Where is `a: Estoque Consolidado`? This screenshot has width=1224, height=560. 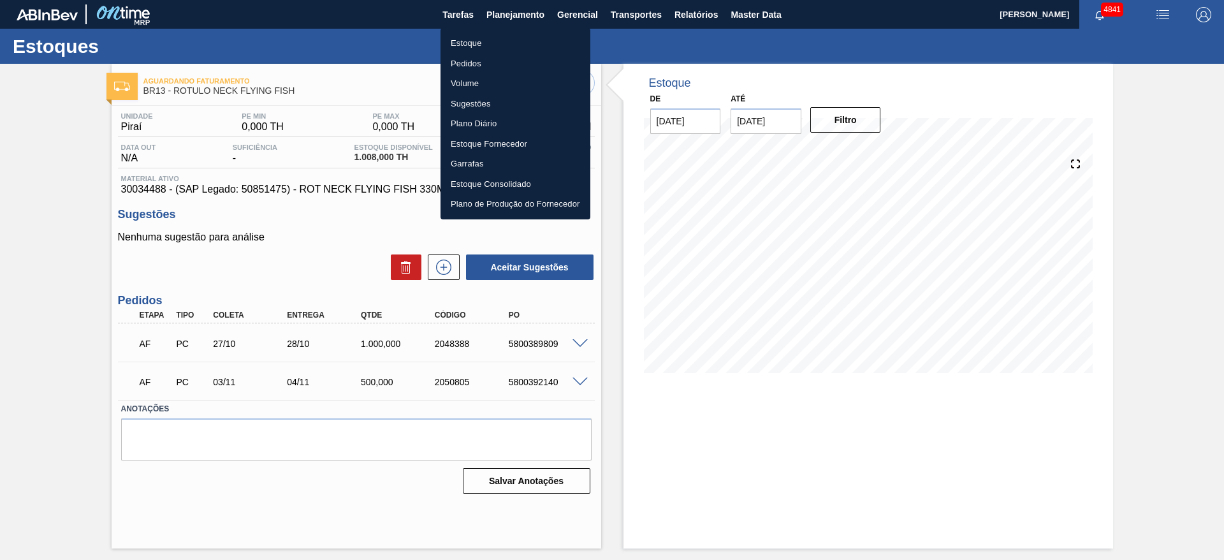
a: Estoque Consolidado is located at coordinates (515, 184).